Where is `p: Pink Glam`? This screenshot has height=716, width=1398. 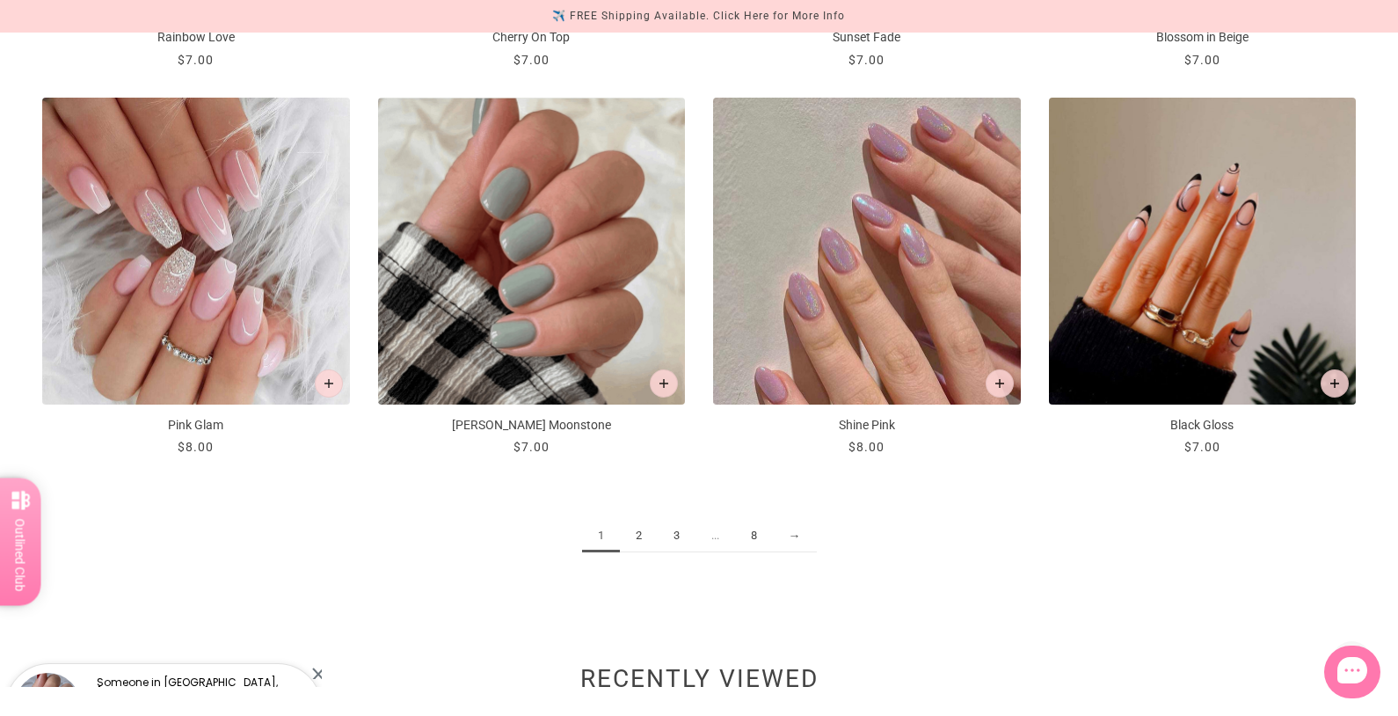
p: Pink Glam is located at coordinates (196, 425).